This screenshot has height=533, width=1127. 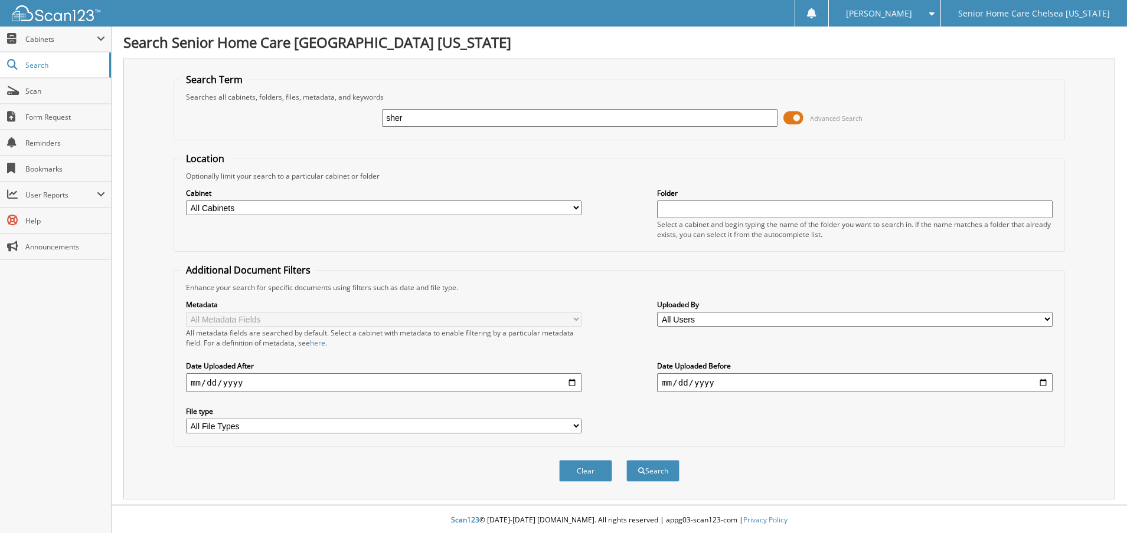 I want to click on div: Chat Widget, so click(x=1097, y=505).